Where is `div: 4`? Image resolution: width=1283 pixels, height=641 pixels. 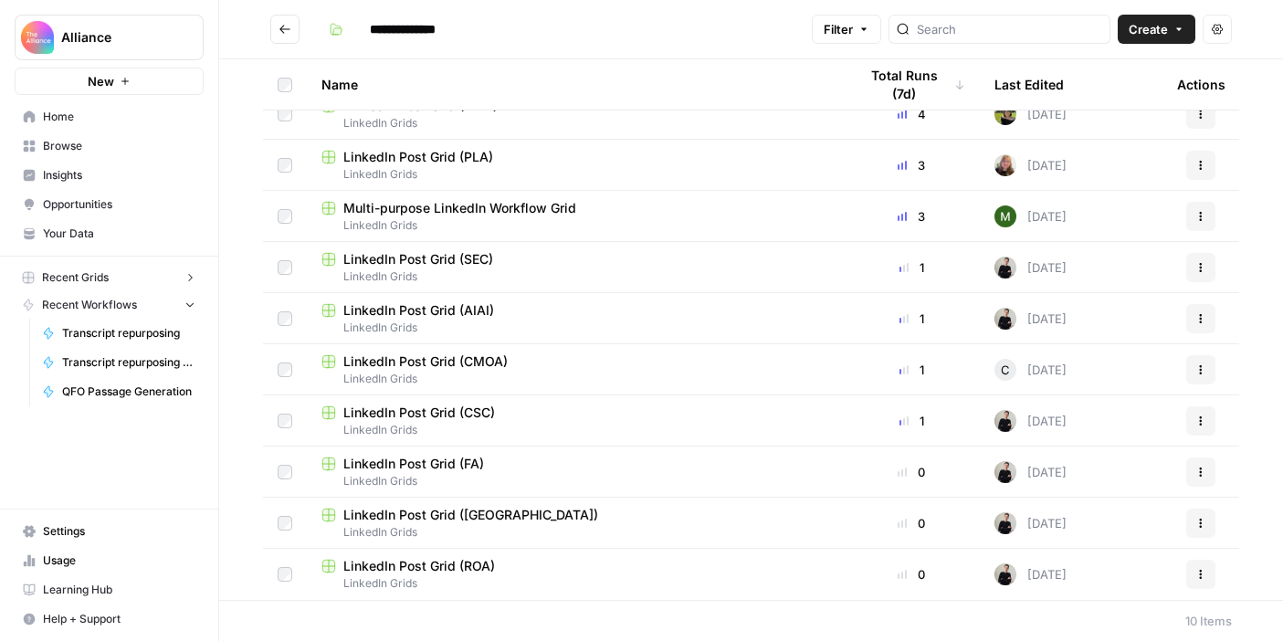 div: 4 is located at coordinates (912, 114).